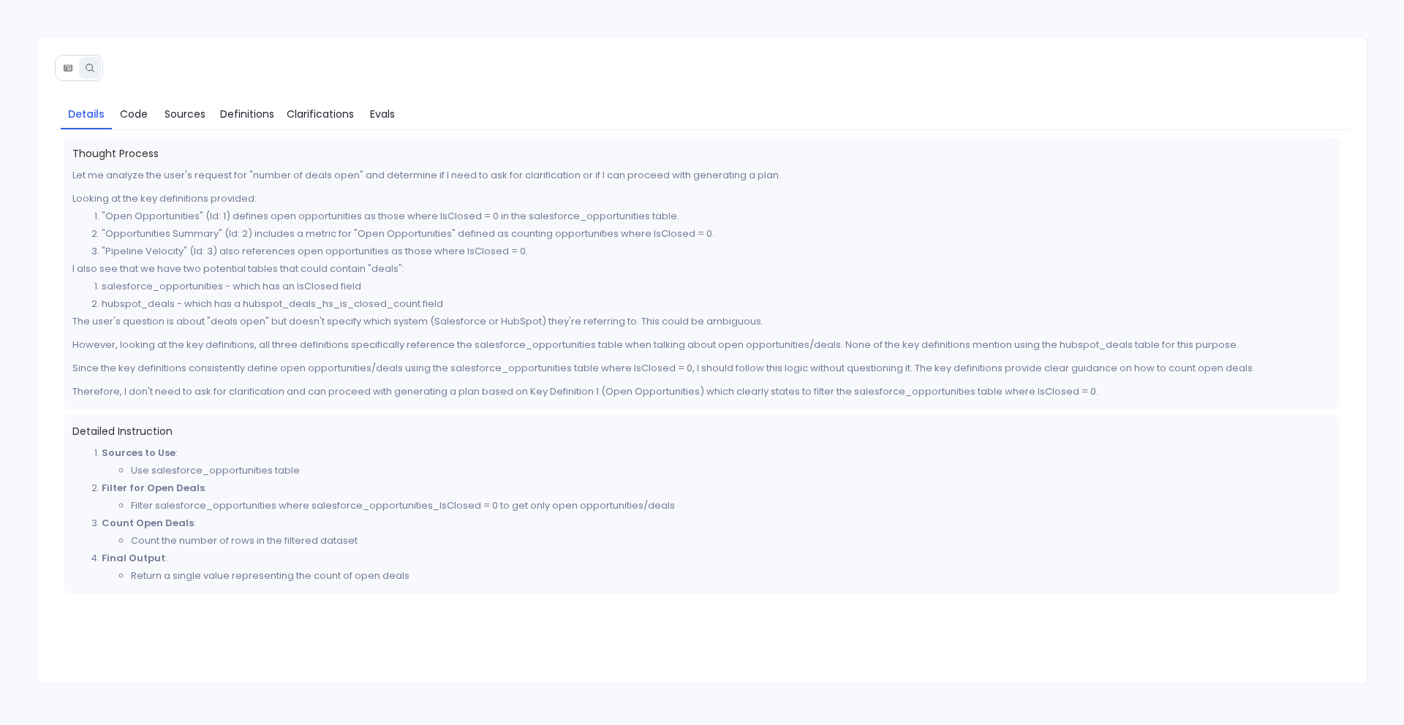 This screenshot has width=1404, height=725. Describe the element at coordinates (702, 269) in the screenshot. I see `p: I also see that we have two potential tables that could contain "deals":` at that location.